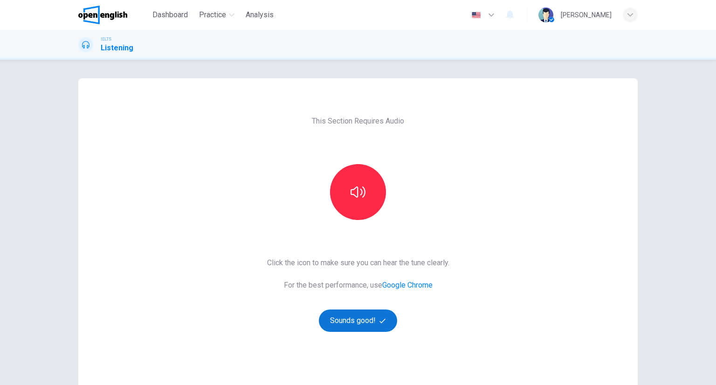 Image resolution: width=716 pixels, height=385 pixels. Describe the element at coordinates (117, 48) in the screenshot. I see `h1: Listening` at that location.